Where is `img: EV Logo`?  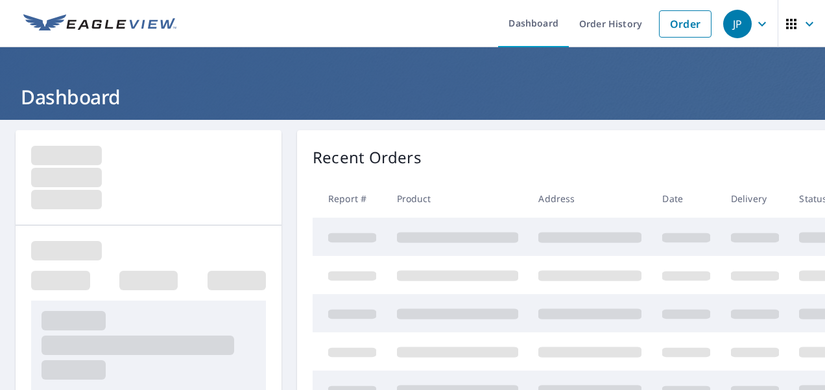 img: EV Logo is located at coordinates (100, 24).